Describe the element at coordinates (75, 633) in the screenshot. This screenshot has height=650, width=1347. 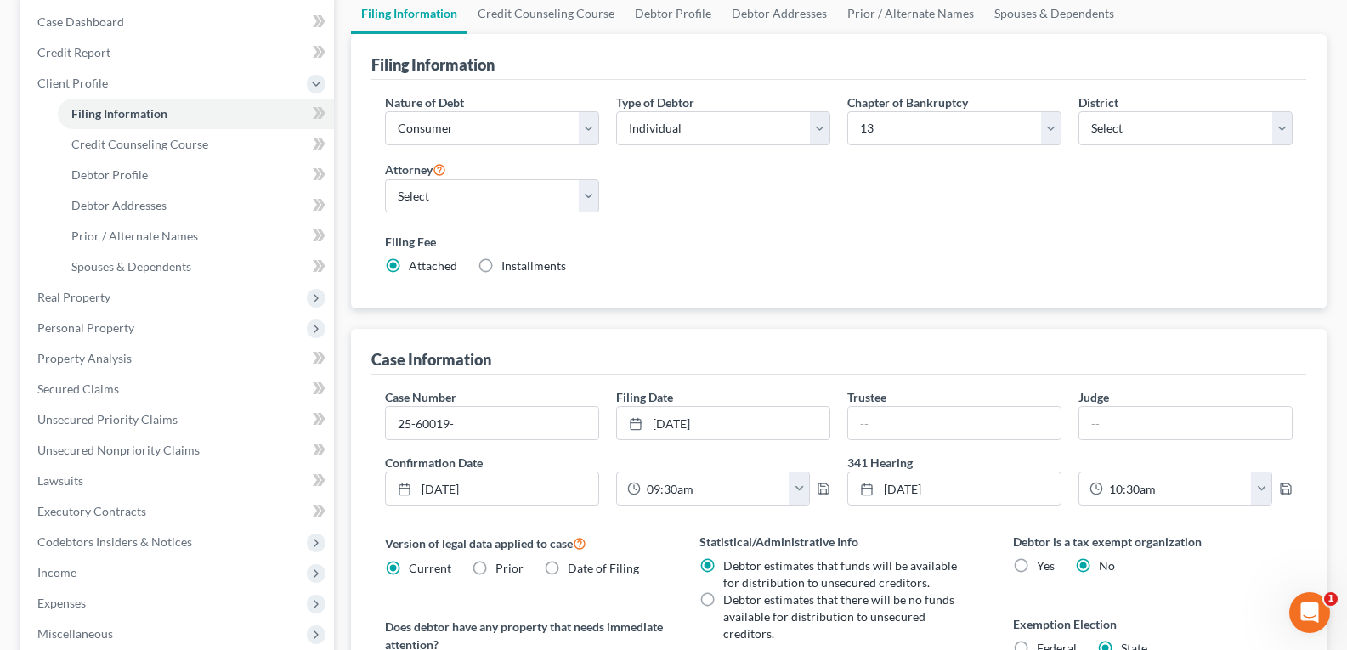
I see `span: Miscellaneous` at that location.